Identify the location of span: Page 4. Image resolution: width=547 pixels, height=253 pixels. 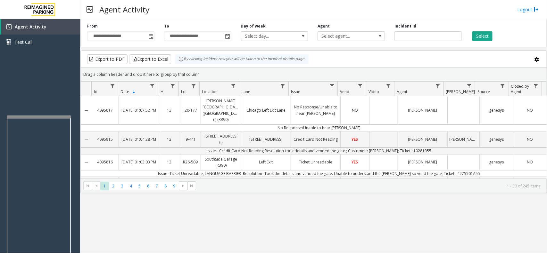
(131, 186).